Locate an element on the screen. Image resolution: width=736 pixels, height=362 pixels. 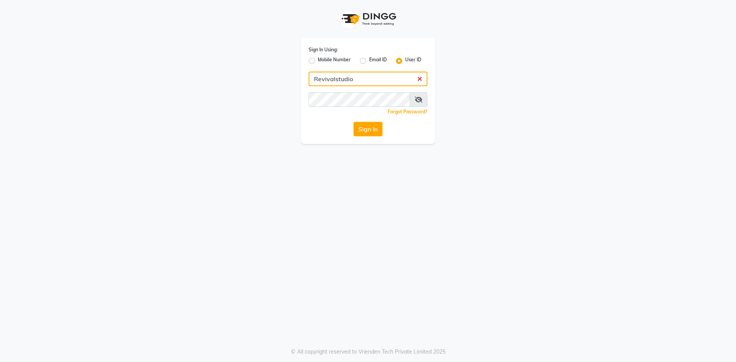
label: Email ID is located at coordinates (378, 61).